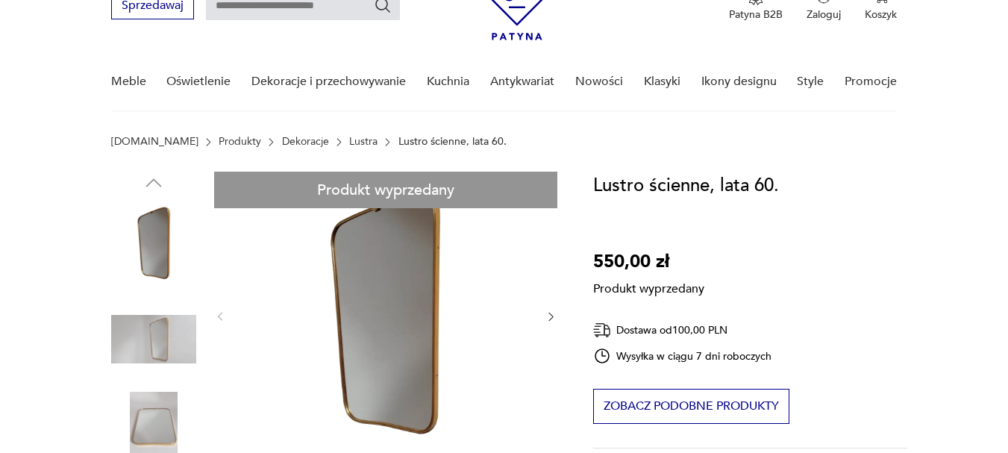  I want to click on a: Promocje, so click(871, 81).